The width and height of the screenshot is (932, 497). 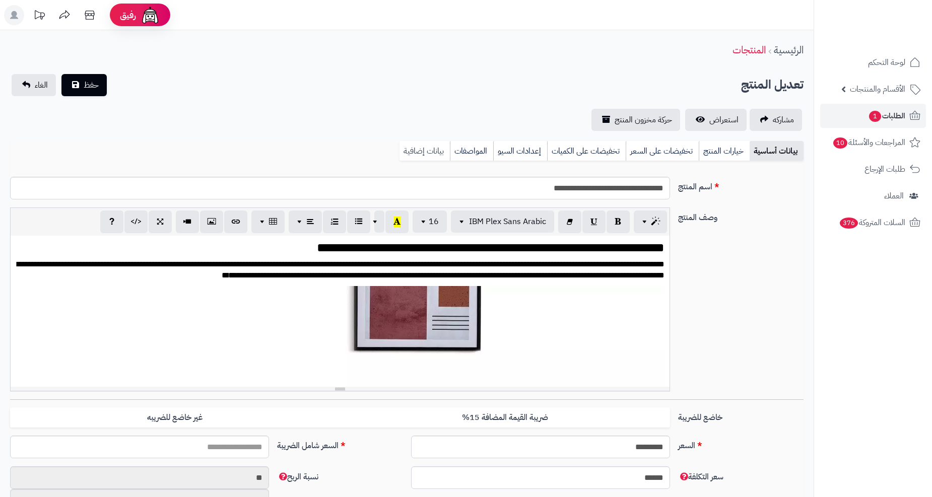 I want to click on span: الأقسام والمنتجات, so click(x=877, y=89).